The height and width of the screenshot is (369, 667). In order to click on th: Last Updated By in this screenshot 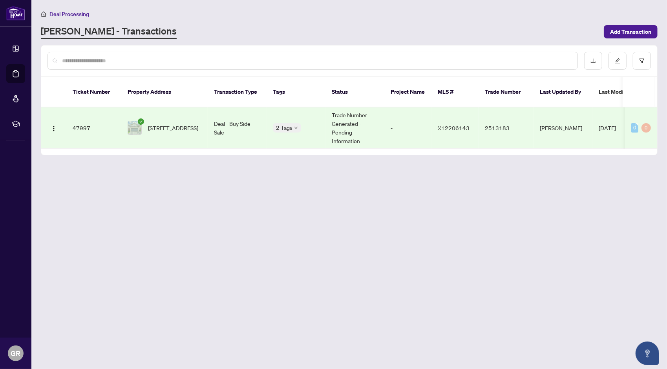, I will do `click(563, 92)`.